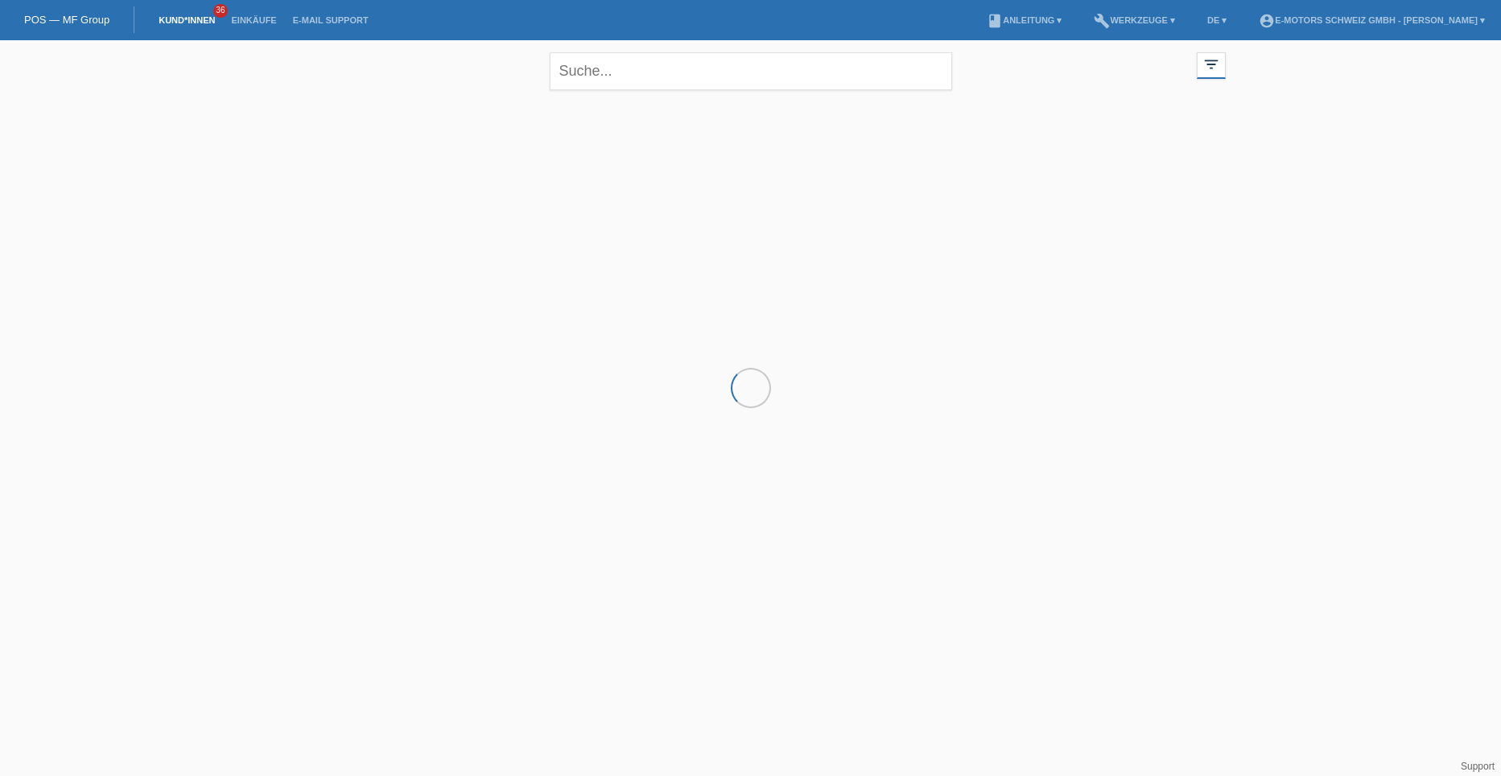 This screenshot has width=1501, height=776. I want to click on a: DE ▾, so click(1217, 20).